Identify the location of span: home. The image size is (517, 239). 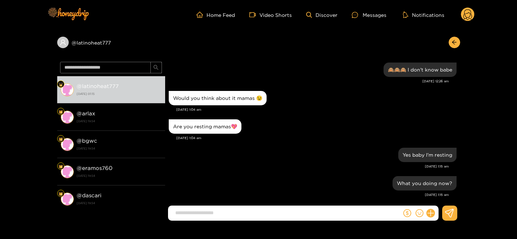
(201, 15).